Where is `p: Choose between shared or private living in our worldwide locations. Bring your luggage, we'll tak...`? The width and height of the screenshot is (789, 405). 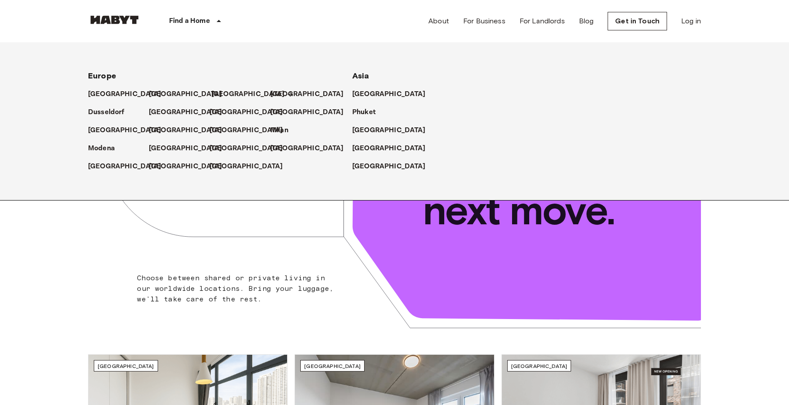
p: Choose between shared or private living in our worldwide locations. Bring your luggage, we'll tak... is located at coordinates (238, 288).